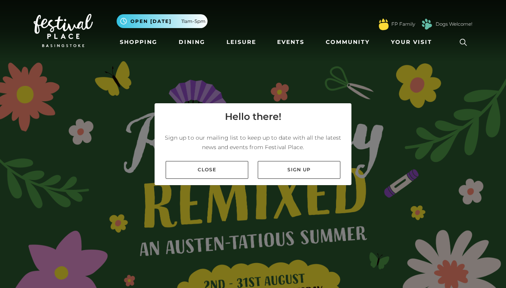  I want to click on a: Sign up, so click(299, 169).